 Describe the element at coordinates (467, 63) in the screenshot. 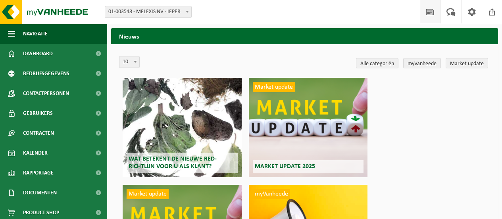

I see `a: Market update` at that location.